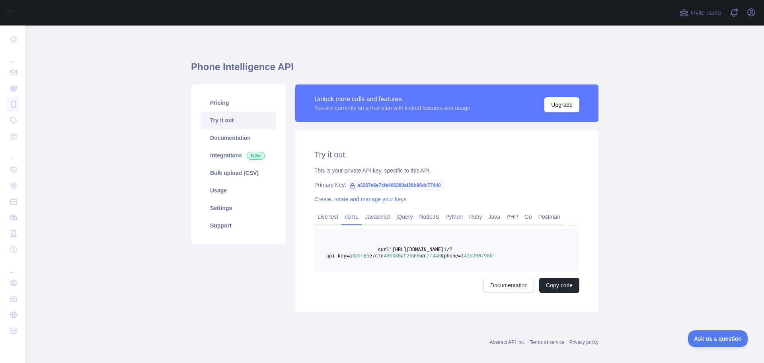  What do you see at coordinates (238, 120) in the screenshot?
I see `a: Try it out` at bounding box center [238, 120].